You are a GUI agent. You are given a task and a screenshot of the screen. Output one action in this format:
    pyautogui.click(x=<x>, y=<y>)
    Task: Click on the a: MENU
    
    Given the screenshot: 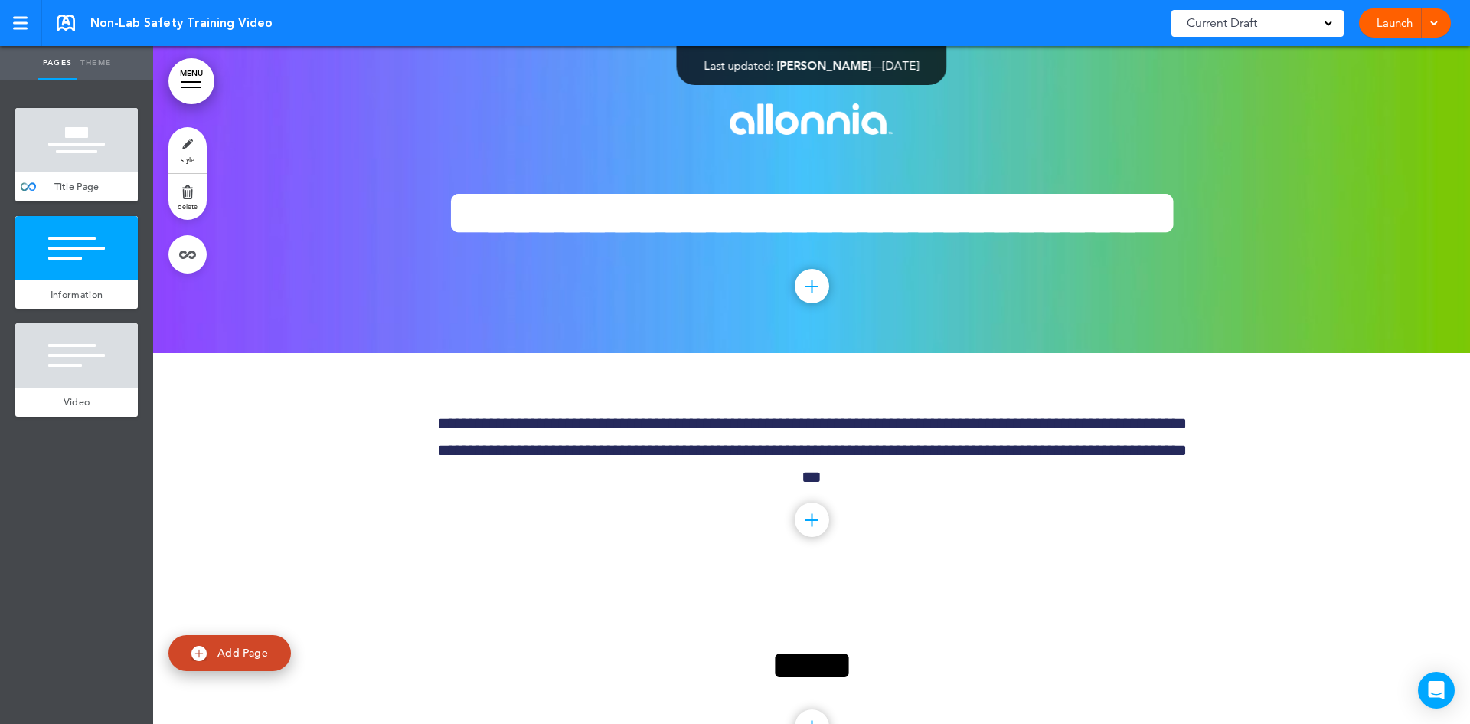 What is the action you would take?
    pyautogui.click(x=191, y=81)
    